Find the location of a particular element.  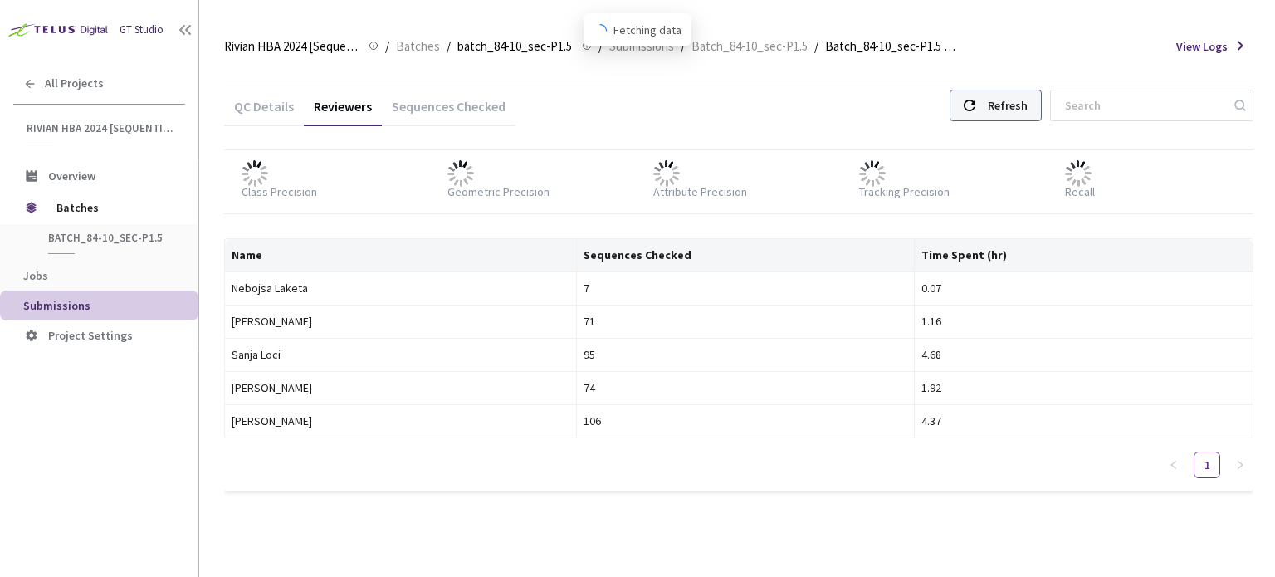

span: Batch_84-10_sec-P1.5 is located at coordinates (750, 47).